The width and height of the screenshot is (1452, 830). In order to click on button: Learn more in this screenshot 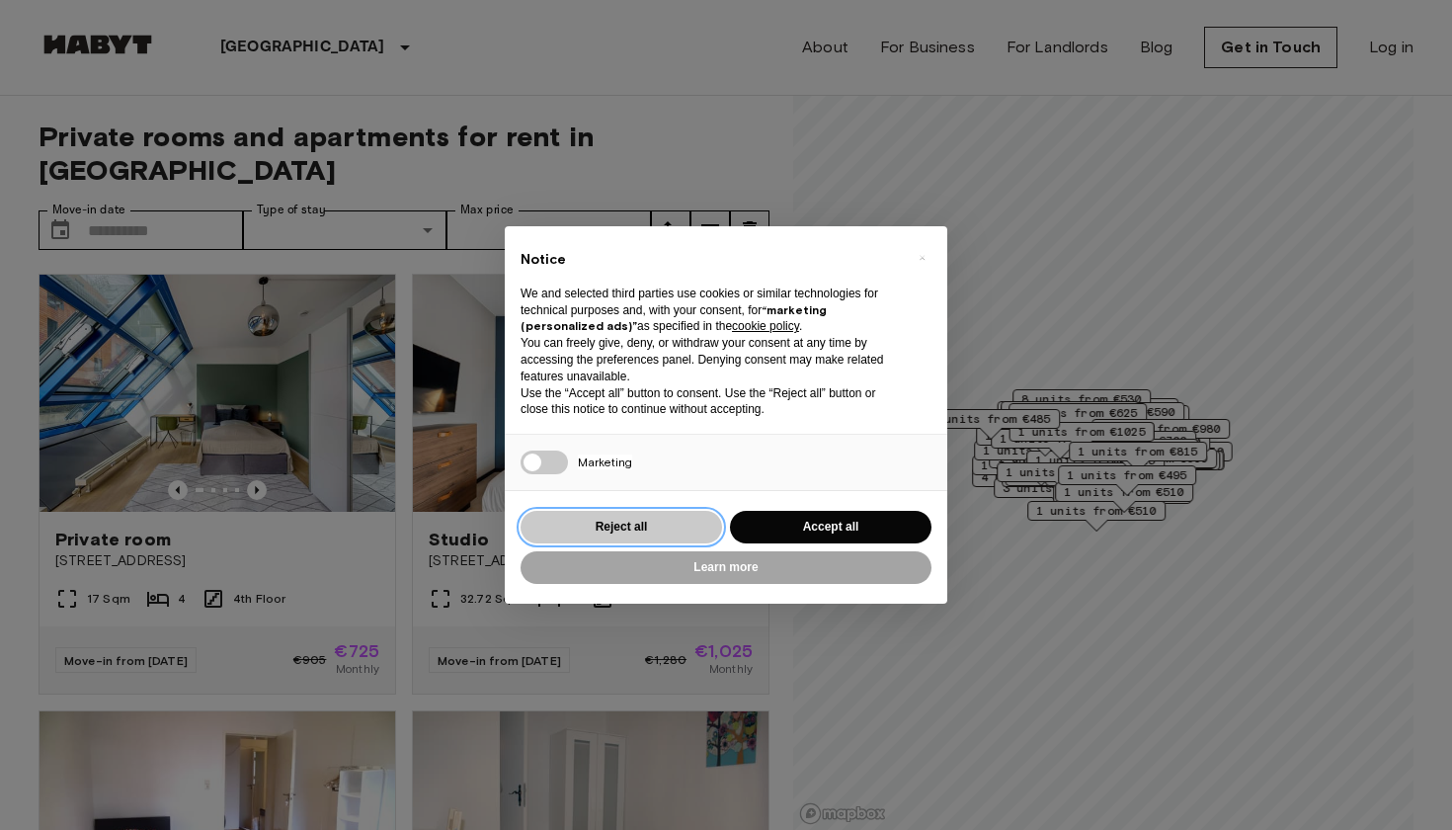, I will do `click(726, 567)`.